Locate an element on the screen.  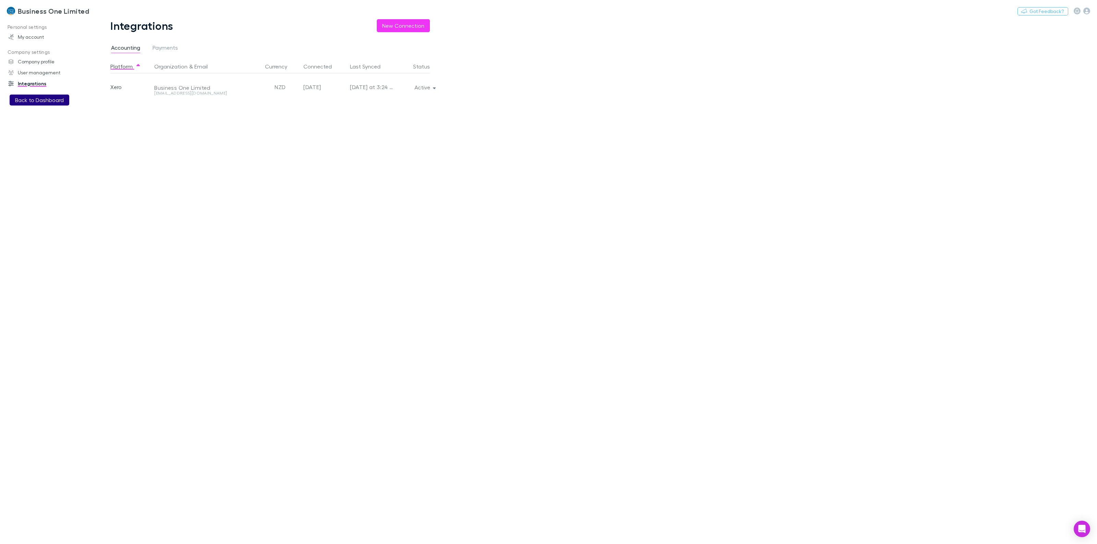
button: Organization is located at coordinates (171, 67).